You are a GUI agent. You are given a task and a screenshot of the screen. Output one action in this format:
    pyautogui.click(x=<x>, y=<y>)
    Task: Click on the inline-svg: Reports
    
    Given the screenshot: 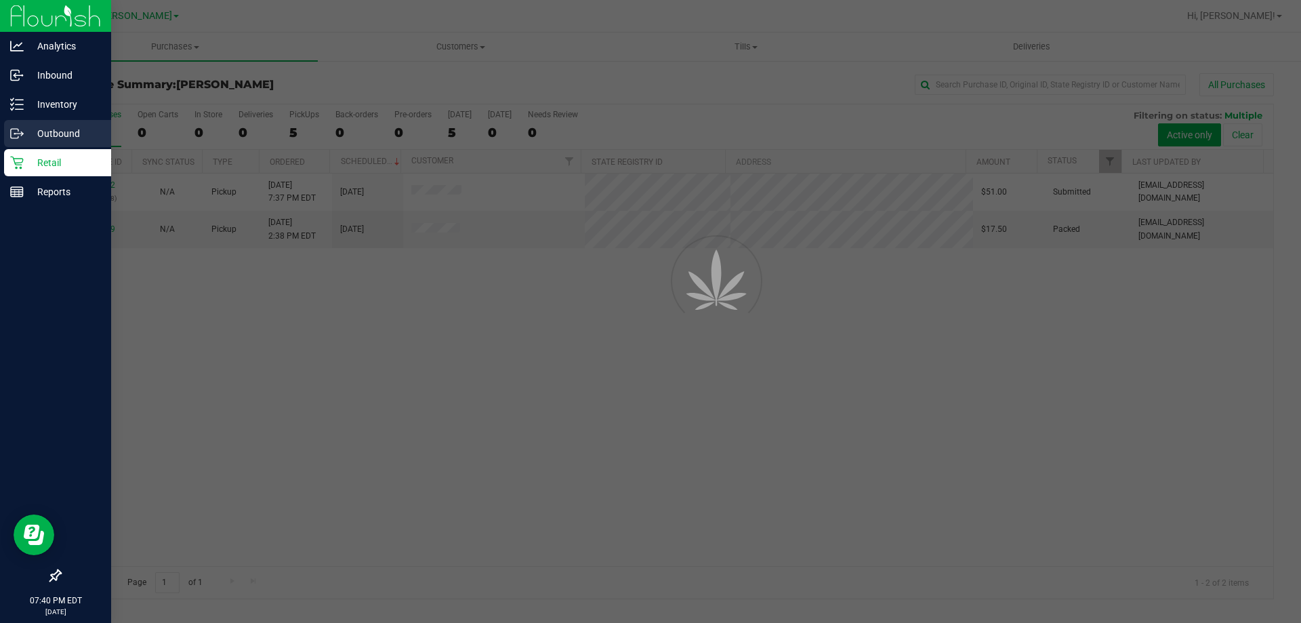 What is the action you would take?
    pyautogui.click(x=17, y=192)
    